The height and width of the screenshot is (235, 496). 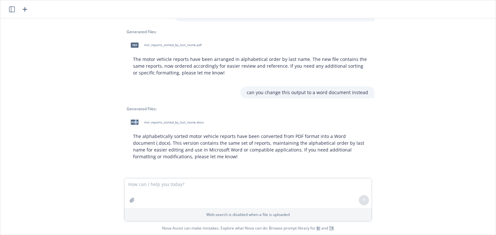 What do you see at coordinates (165, 45) in the screenshot?
I see `div: pdfmvr_reports_sorted_by_last_name.pdf` at bounding box center [165, 45].